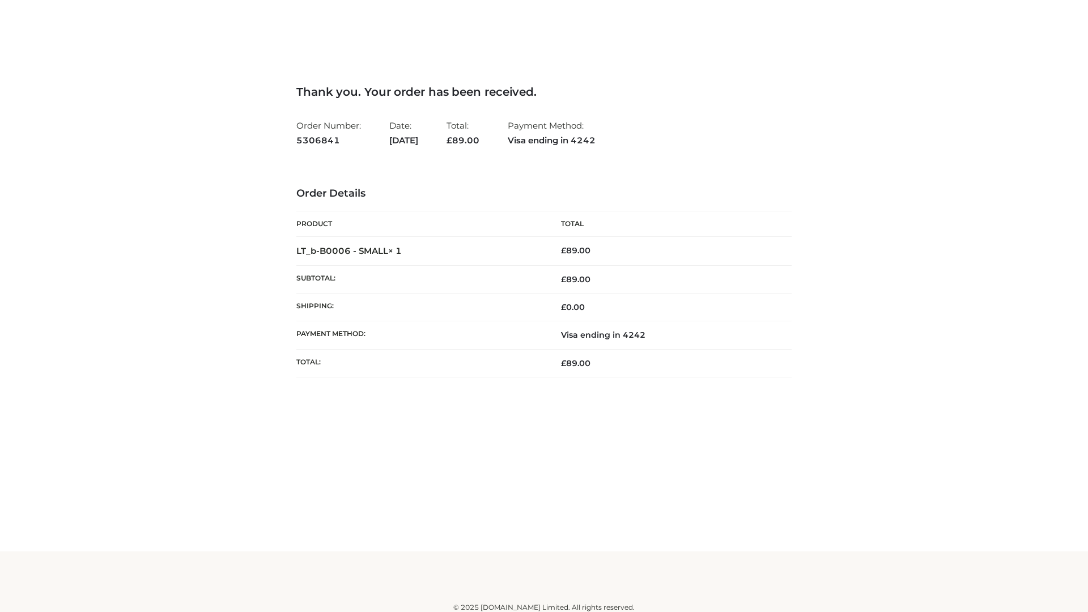  Describe the element at coordinates (329, 141) in the screenshot. I see `strong: 5306841` at that location.